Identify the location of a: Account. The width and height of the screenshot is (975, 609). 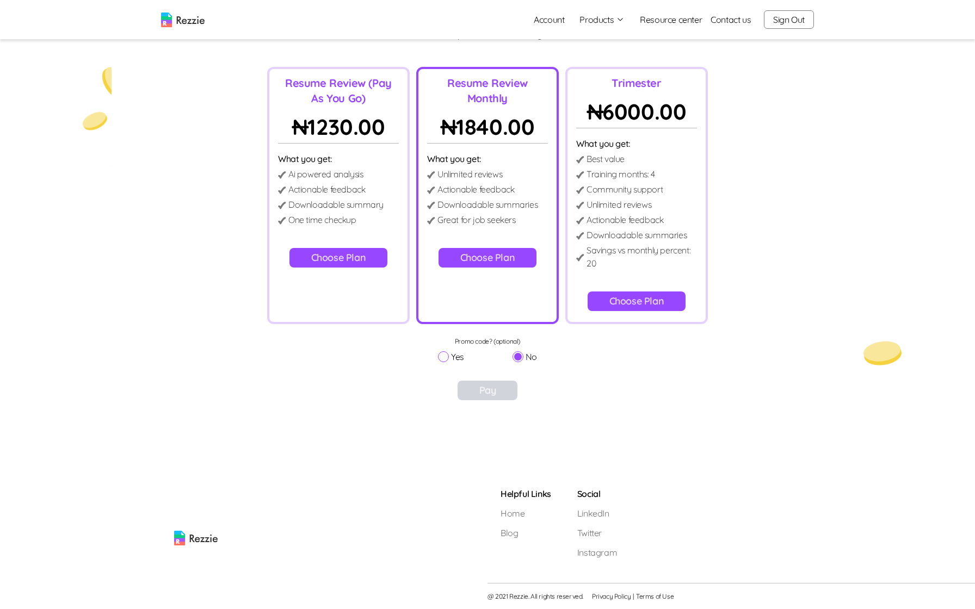
(549, 20).